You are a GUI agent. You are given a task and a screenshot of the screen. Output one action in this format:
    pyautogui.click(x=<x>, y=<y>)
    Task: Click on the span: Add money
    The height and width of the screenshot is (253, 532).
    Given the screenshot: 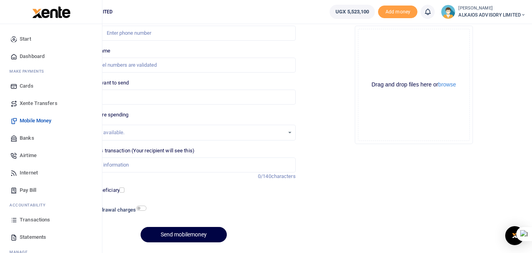 What is the action you would take?
    pyautogui.click(x=398, y=12)
    